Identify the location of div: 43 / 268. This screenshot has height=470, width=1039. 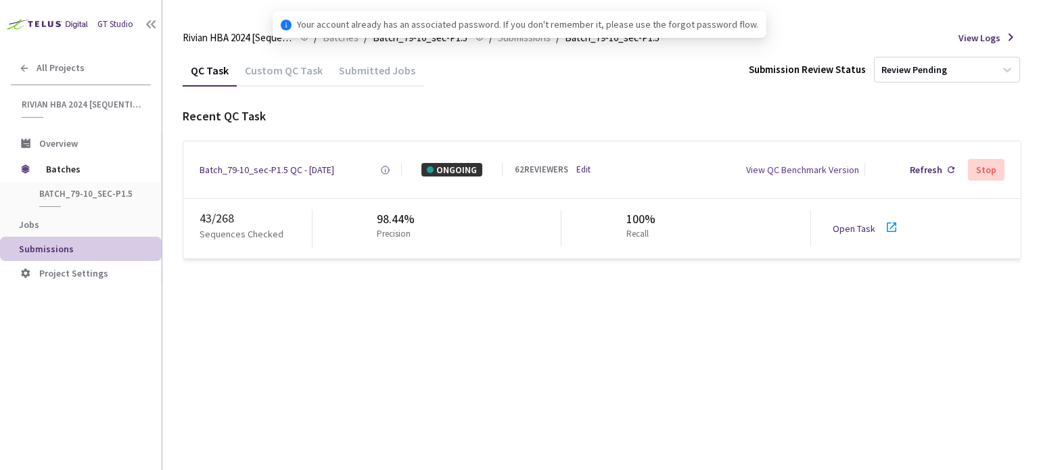
(256, 219).